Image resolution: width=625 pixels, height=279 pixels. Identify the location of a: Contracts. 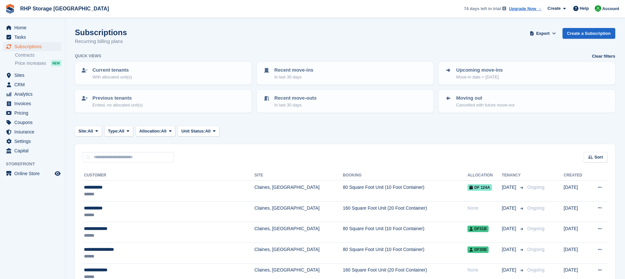
(38, 55).